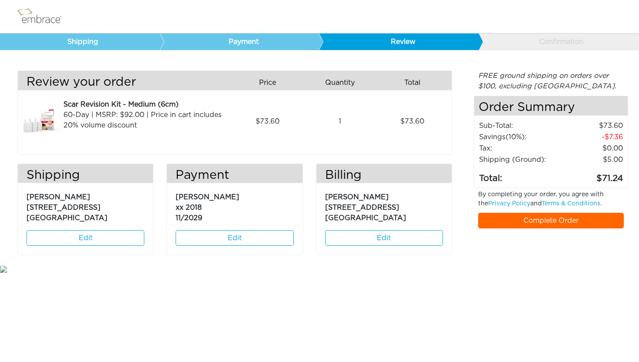 The width and height of the screenshot is (639, 362). Describe the element at coordinates (189, 207) in the screenshot. I see `span: xx 2018` at that location.